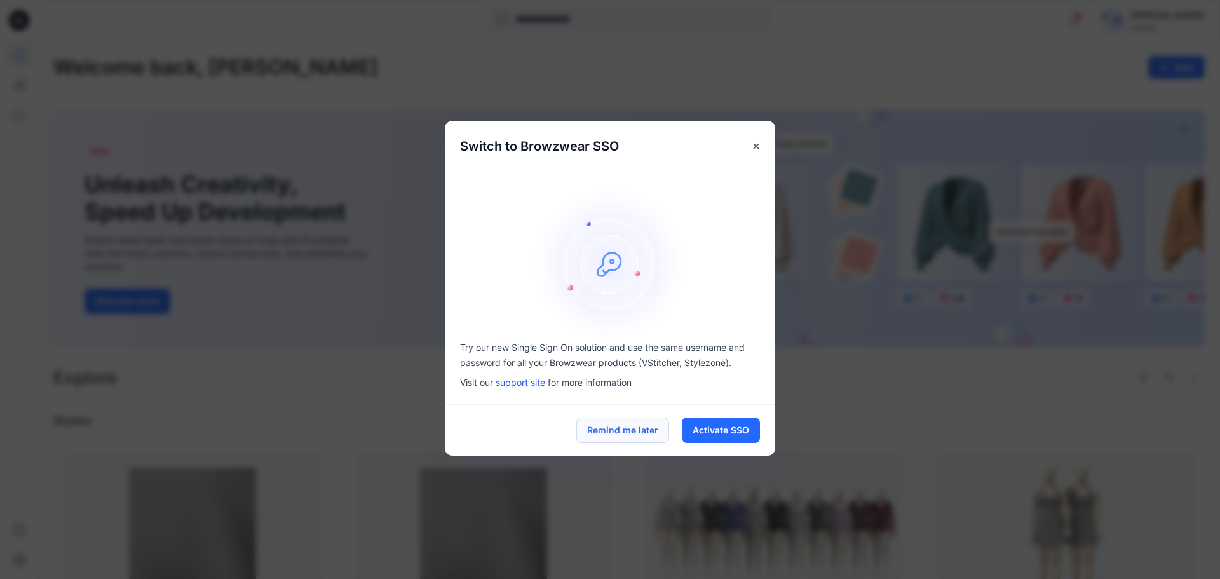 Image resolution: width=1220 pixels, height=579 pixels. What do you see at coordinates (721, 430) in the screenshot?
I see `button: Activate SSO` at bounding box center [721, 430].